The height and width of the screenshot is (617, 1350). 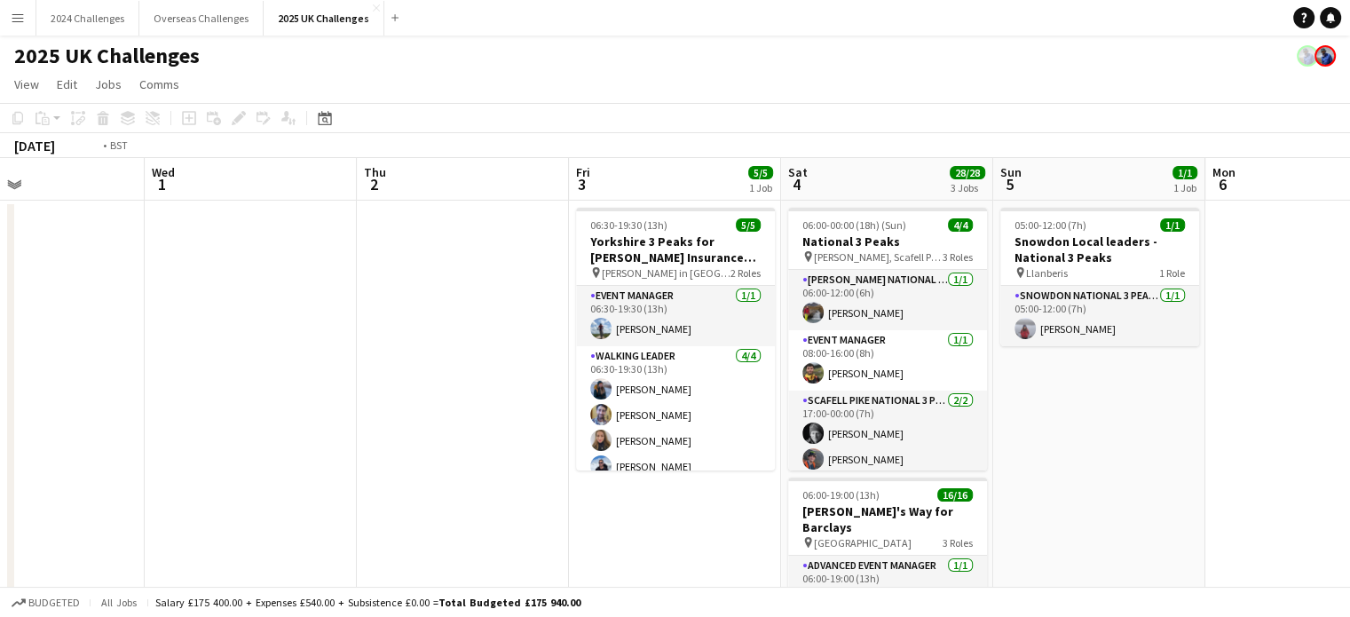 What do you see at coordinates (45, 603) in the screenshot?
I see `button: Budgeted` at bounding box center [45, 603].